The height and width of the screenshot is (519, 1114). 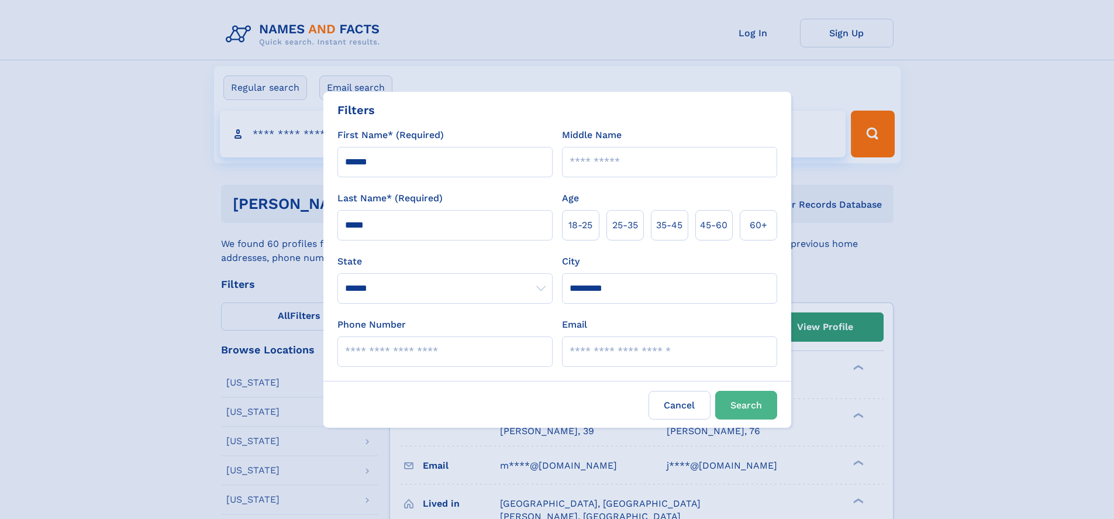 What do you see at coordinates (371, 324) in the screenshot?
I see `label: Phone Number` at bounding box center [371, 324].